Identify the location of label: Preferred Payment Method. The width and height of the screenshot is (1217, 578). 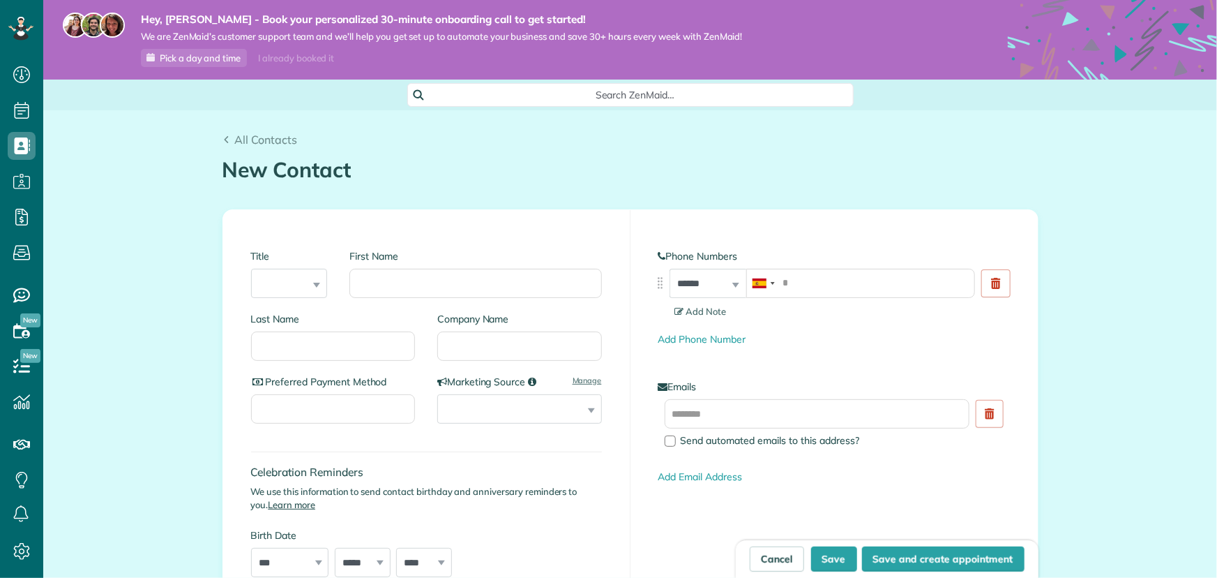
(333, 382).